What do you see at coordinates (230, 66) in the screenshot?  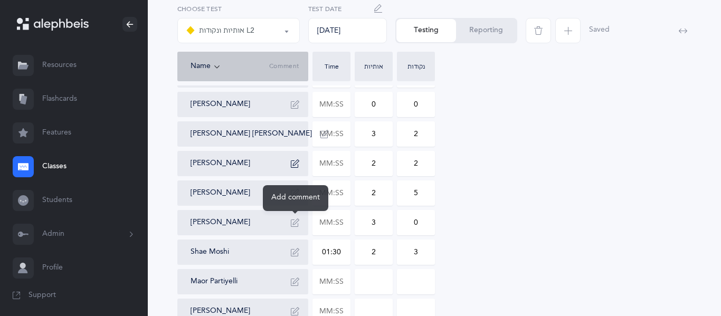 I see `div: Name` at bounding box center [230, 66].